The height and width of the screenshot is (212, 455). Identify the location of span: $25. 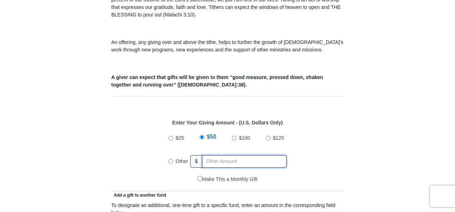
(180, 138).